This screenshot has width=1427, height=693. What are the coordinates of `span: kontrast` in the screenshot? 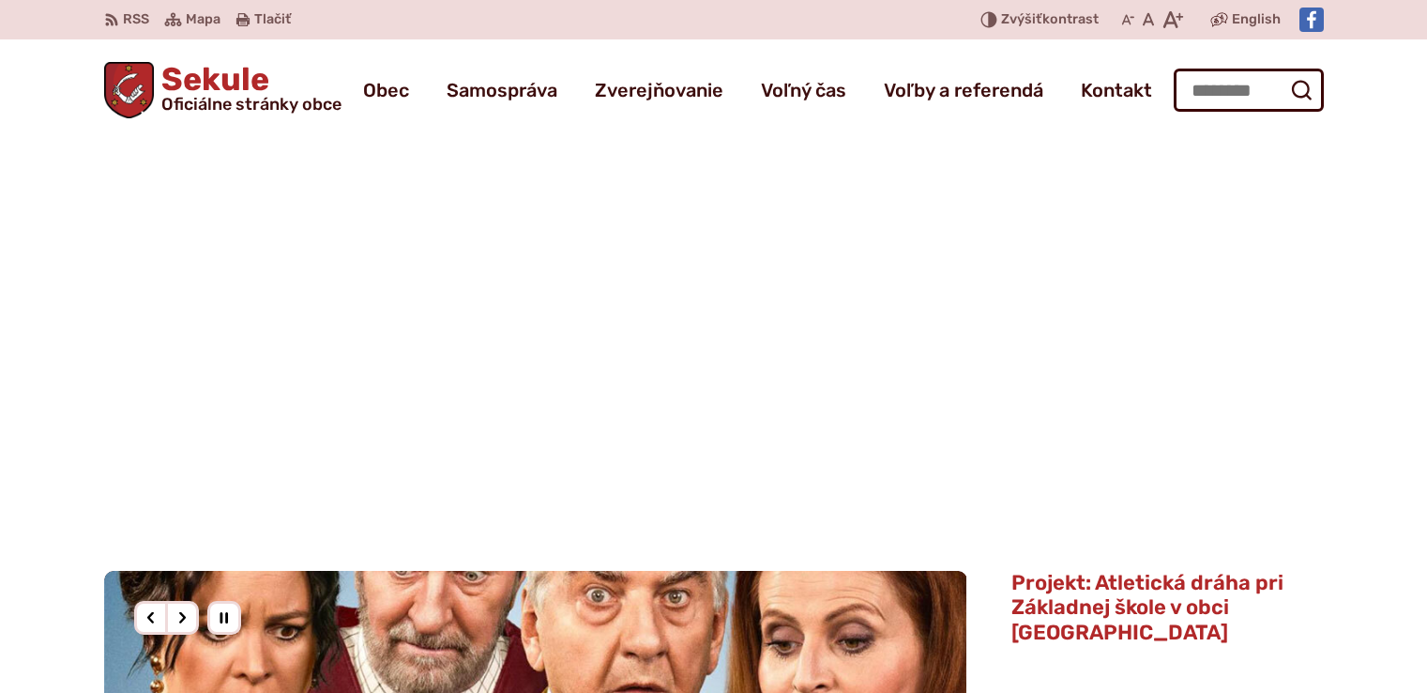 It's located at (1050, 20).